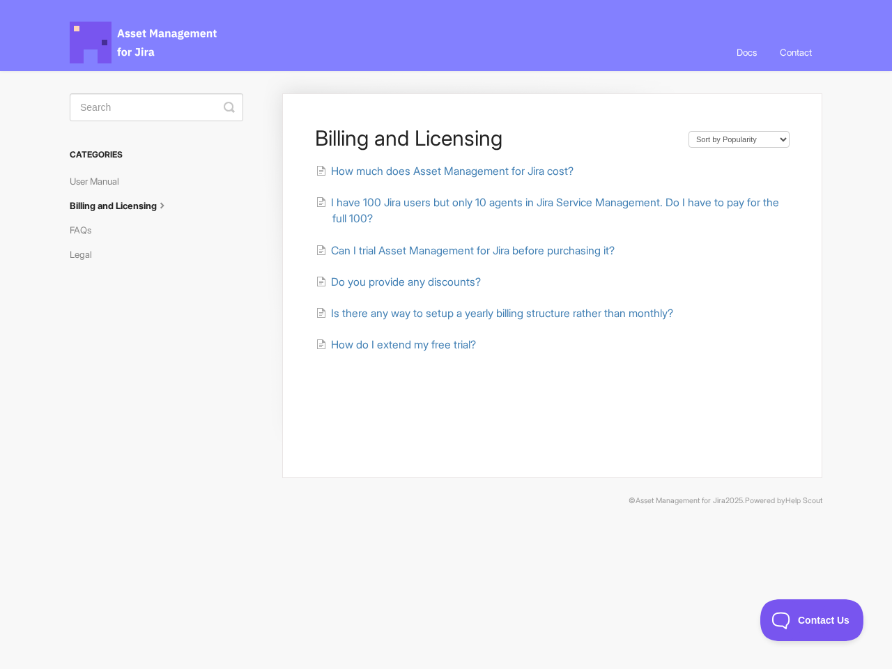  Describe the element at coordinates (396, 344) in the screenshot. I see `a: How do I extend my free trial?` at that location.